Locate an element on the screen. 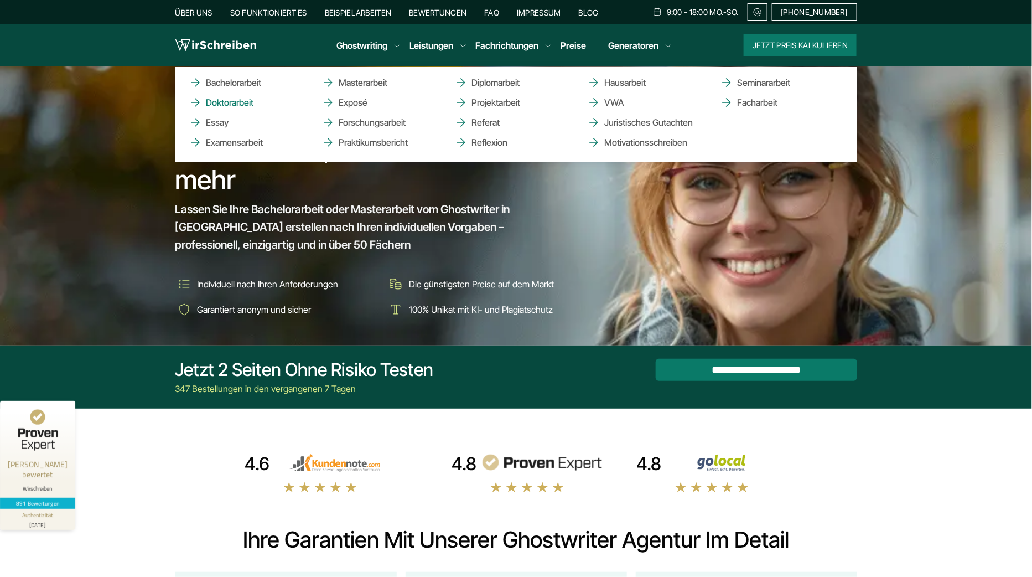  div: Wirschreiben is located at coordinates (38, 488).